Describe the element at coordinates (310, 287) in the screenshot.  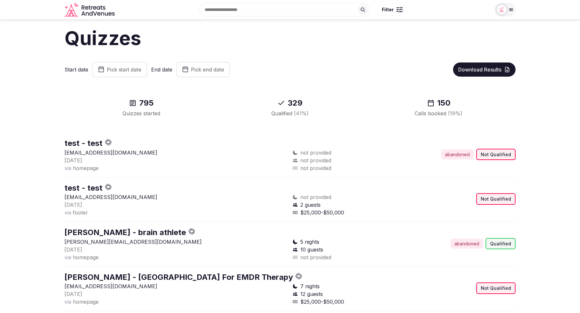
I see `span: 7 nights` at that location.